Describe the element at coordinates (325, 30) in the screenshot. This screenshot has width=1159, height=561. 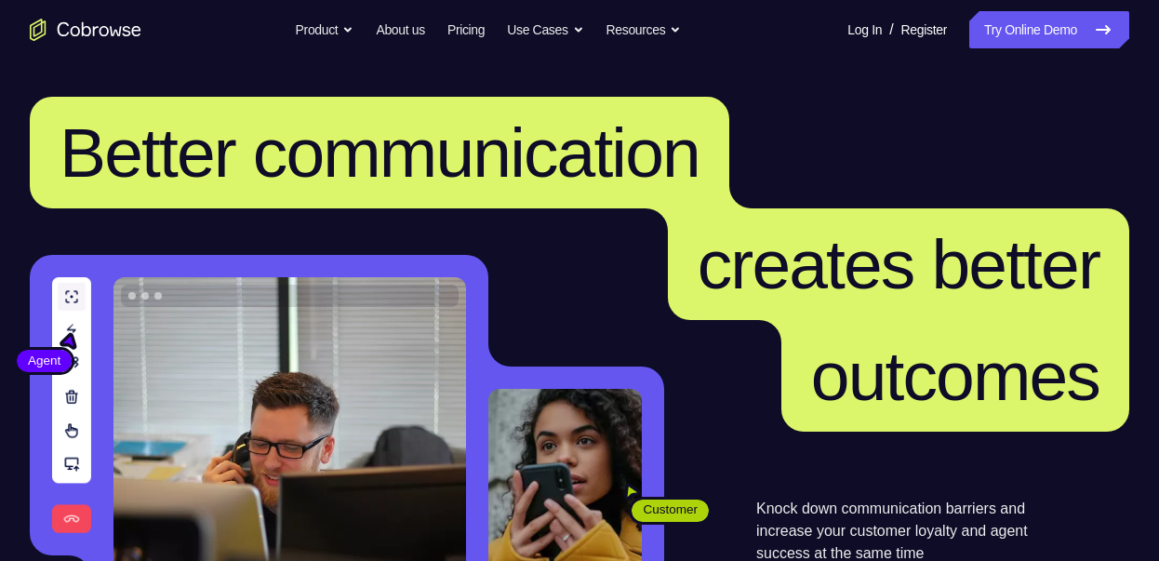
I see `button: Product` at that location.